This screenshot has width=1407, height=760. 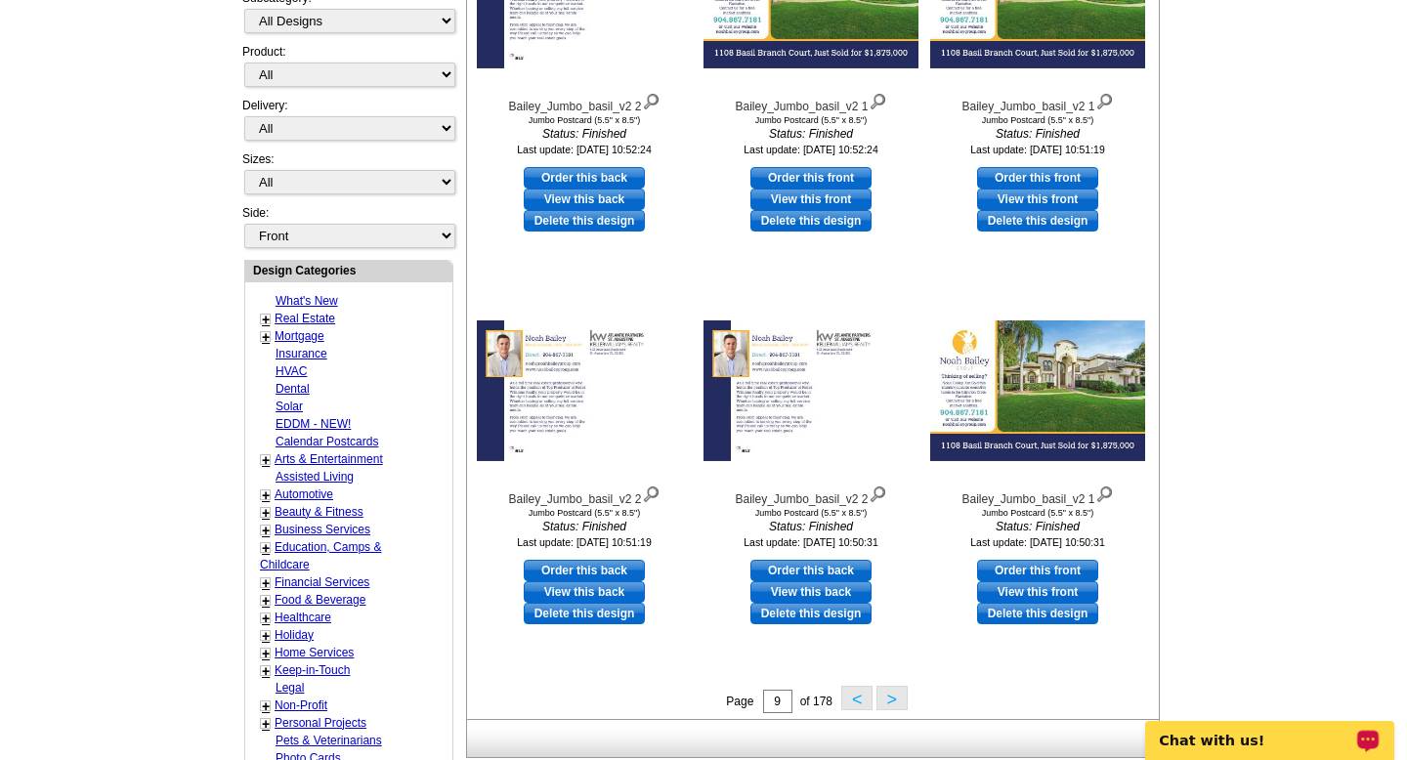 I want to click on div: Side:, so click(x=348, y=227).